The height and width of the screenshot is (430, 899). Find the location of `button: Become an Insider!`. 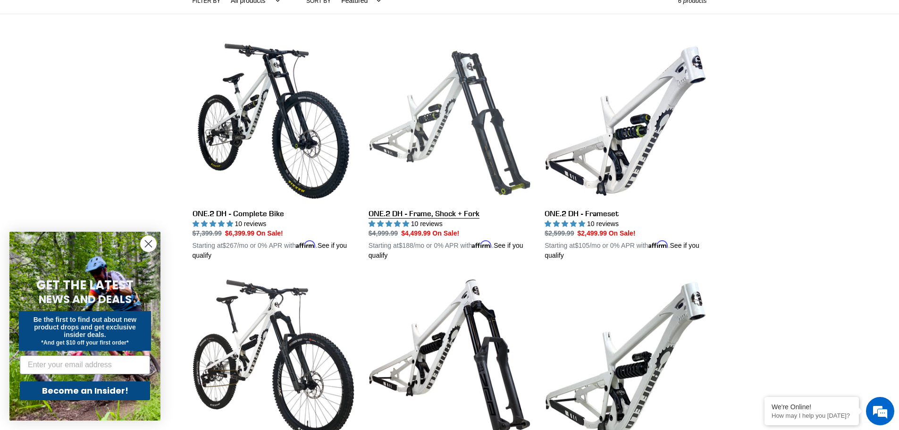

button: Become an Insider! is located at coordinates (85, 391).